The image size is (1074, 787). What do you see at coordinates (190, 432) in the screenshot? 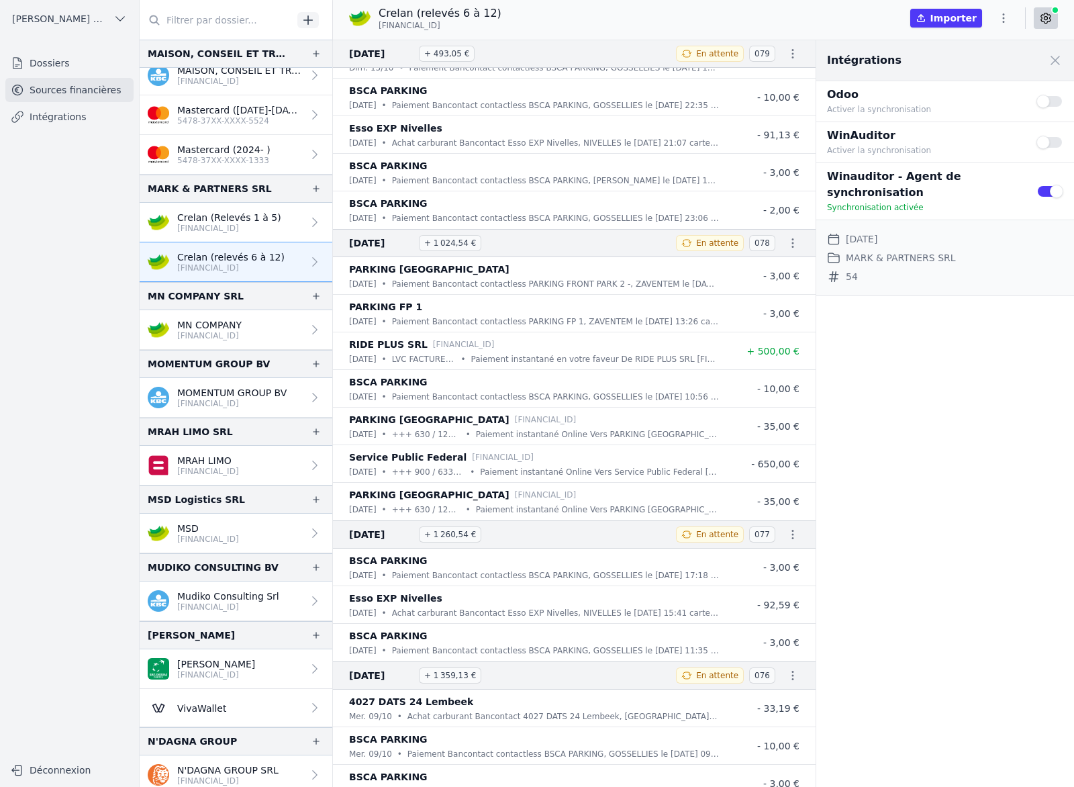
I see `div: MRAH LIMO SRL` at bounding box center [190, 432].